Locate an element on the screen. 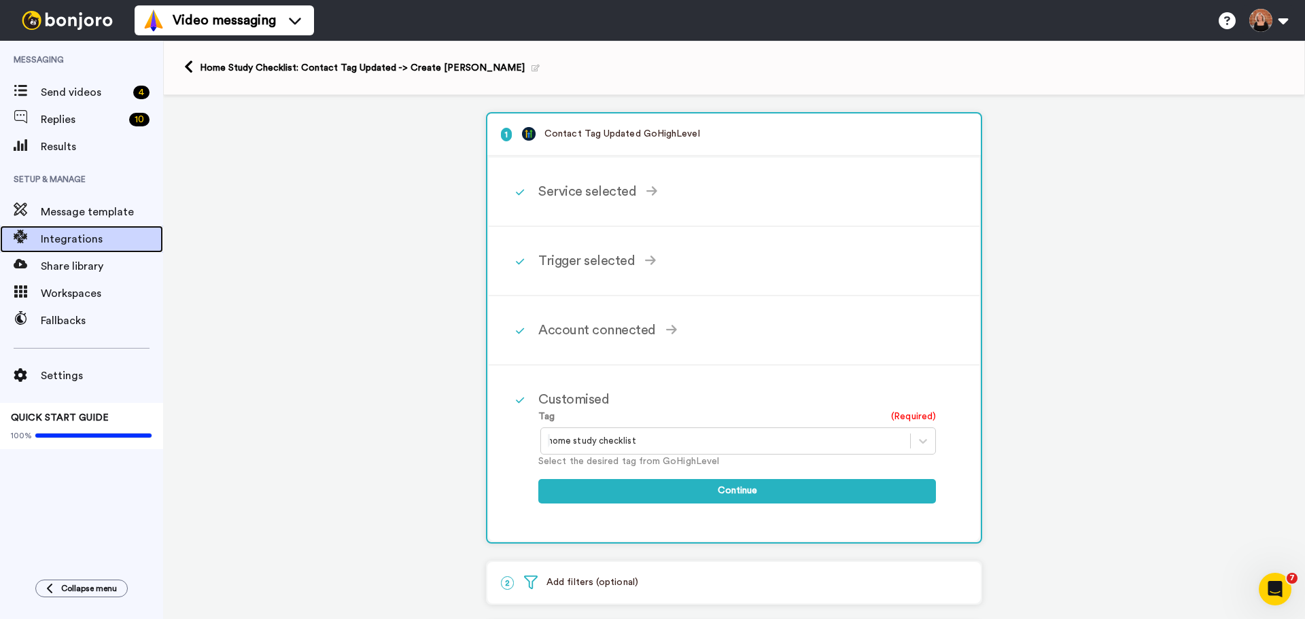  button: Continue is located at coordinates (737, 491).